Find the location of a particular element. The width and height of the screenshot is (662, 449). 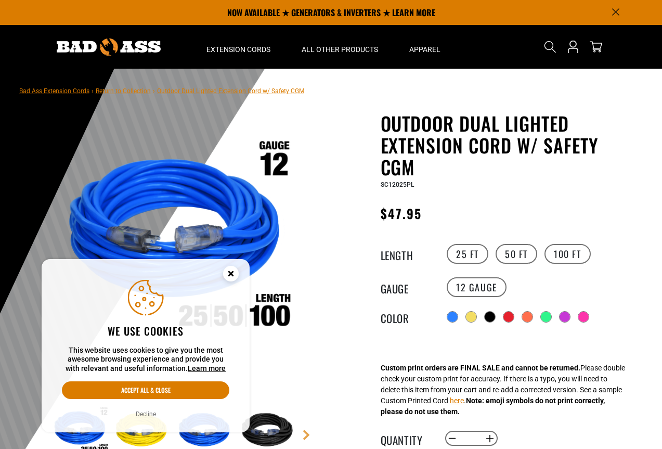

legend: Color is located at coordinates (407, 317).